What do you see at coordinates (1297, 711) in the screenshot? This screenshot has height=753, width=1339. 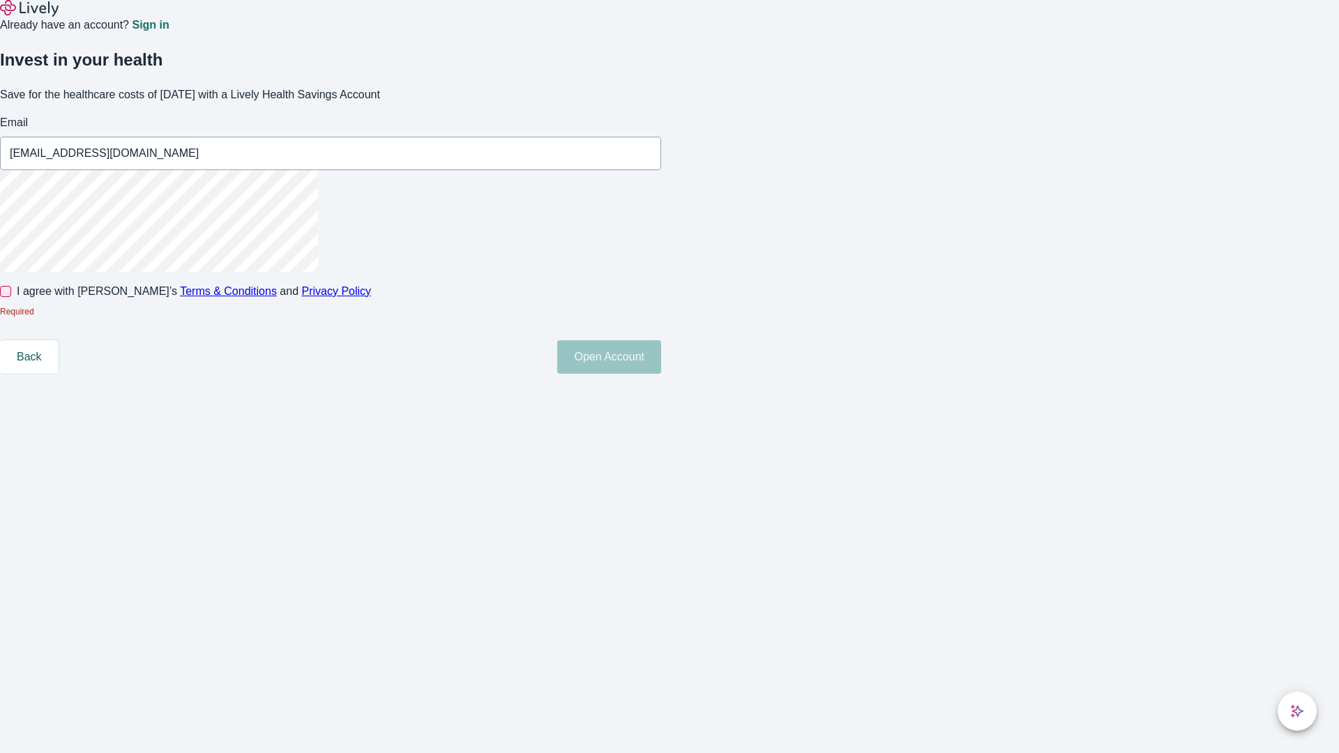 I see `button: chat` at bounding box center [1297, 711].